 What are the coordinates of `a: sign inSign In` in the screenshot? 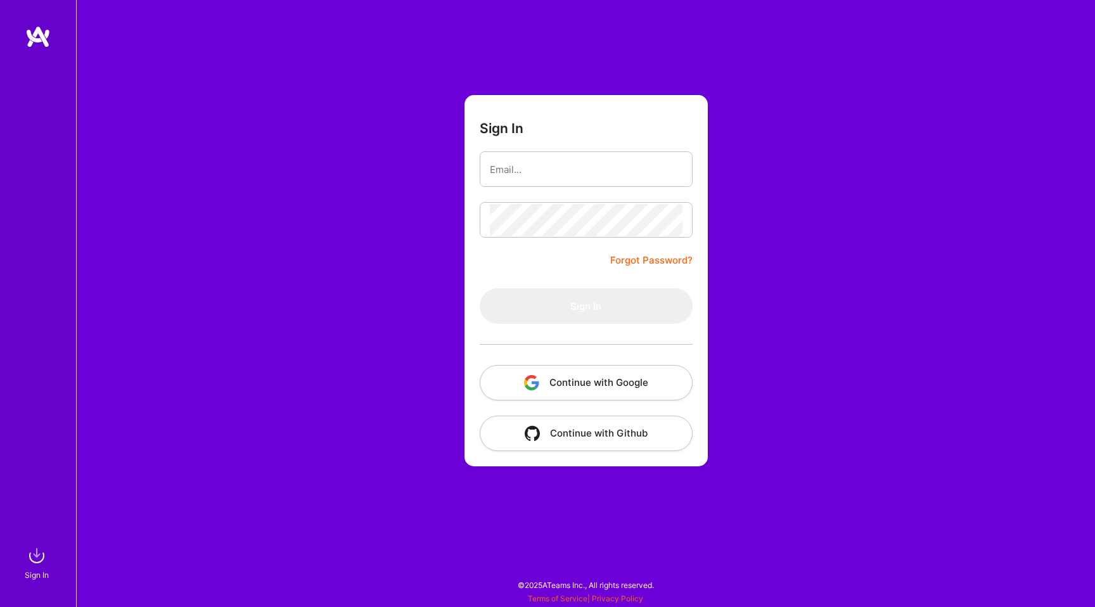 It's located at (38, 562).